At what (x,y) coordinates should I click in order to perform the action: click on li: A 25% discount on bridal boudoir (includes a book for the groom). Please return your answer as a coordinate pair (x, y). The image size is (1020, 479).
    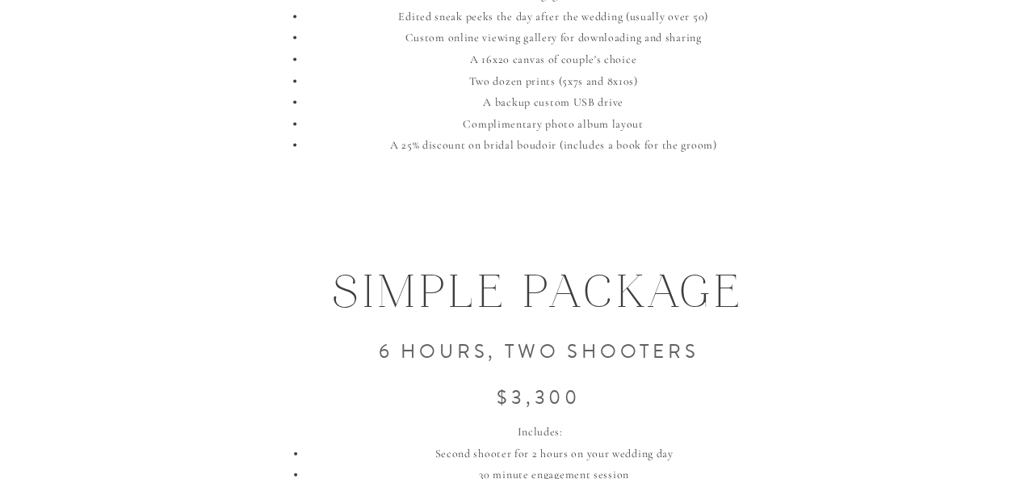
    Looking at the image, I should click on (553, 145).